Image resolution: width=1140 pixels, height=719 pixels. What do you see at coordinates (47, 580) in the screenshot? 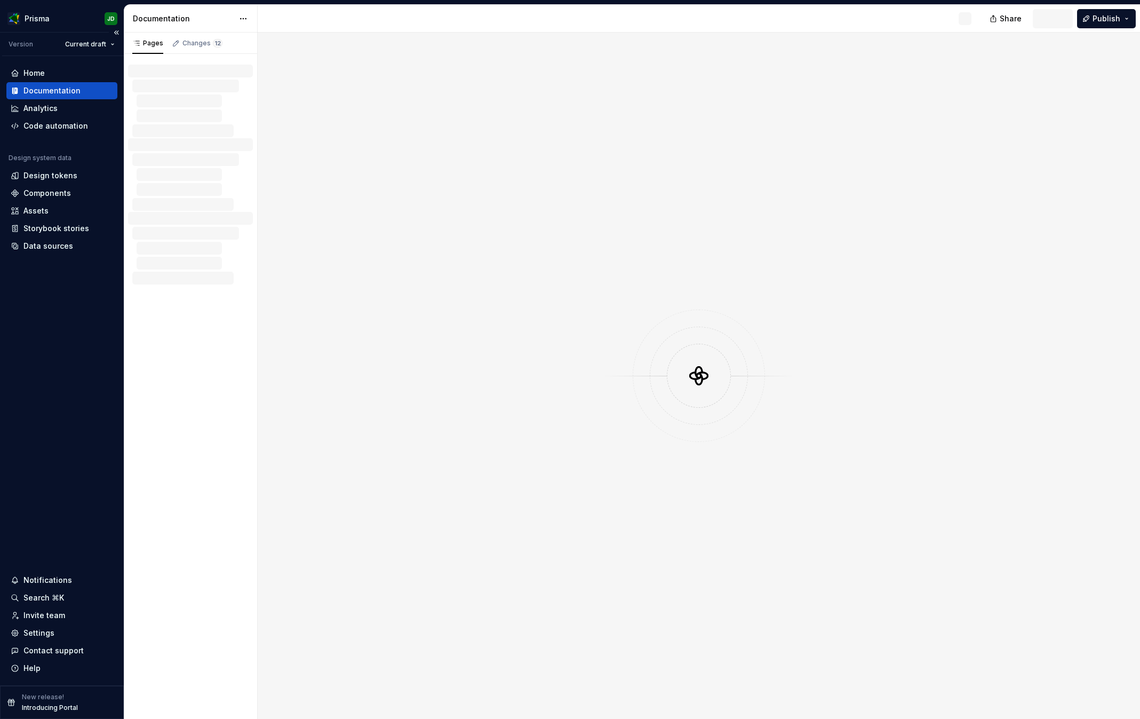
I see `div: Notifications` at bounding box center [47, 580].